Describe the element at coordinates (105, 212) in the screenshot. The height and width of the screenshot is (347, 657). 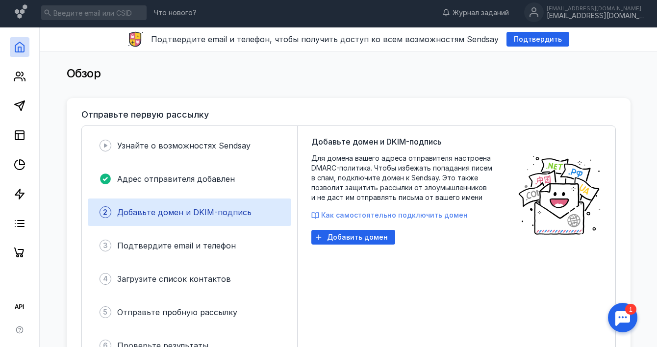
I see `span: 2` at that location.